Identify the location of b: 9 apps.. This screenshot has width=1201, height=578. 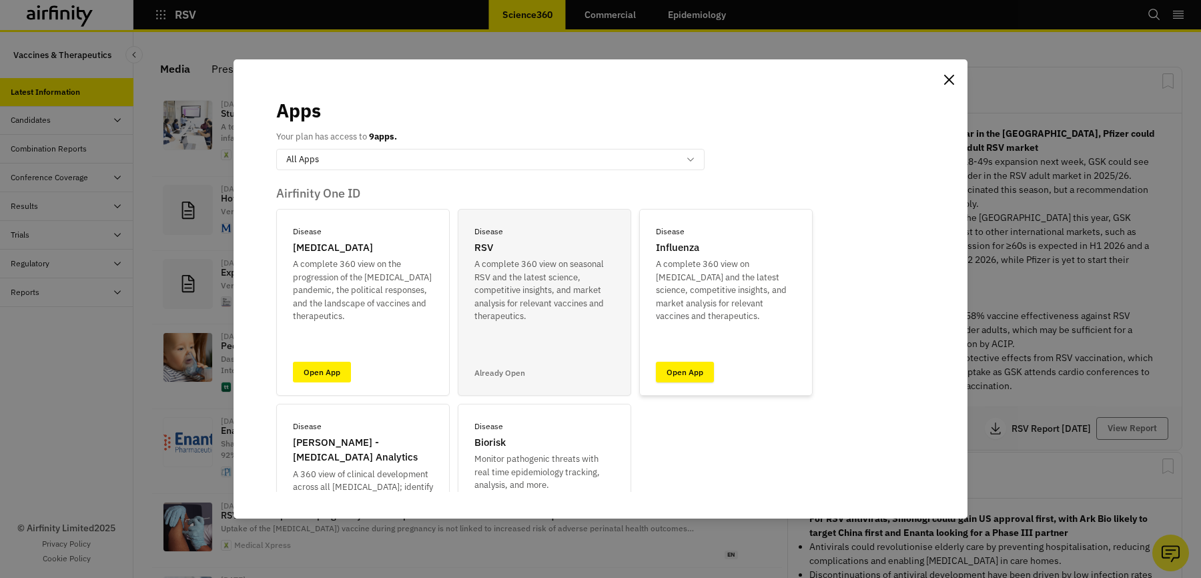
(383, 136).